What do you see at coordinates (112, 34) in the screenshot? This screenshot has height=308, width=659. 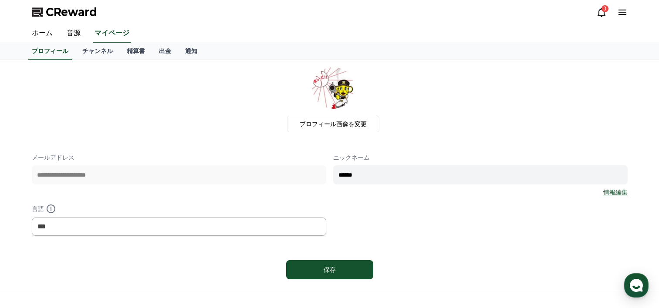 I see `a: マイページ` at bounding box center [112, 34].